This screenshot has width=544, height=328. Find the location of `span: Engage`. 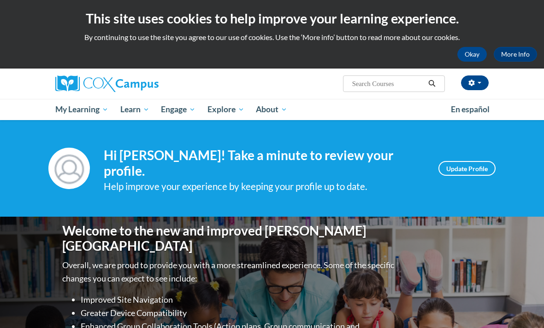

span: Engage is located at coordinates (178, 110).